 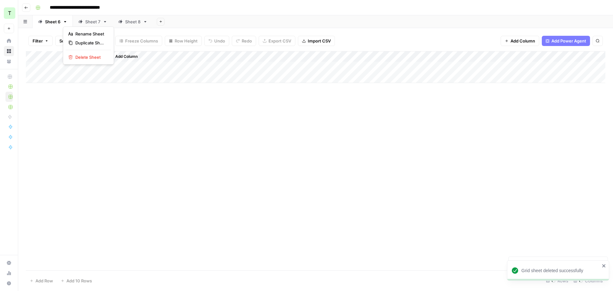 What do you see at coordinates (566, 41) in the screenshot?
I see `button: Add Power Agent` at bounding box center [566, 41].